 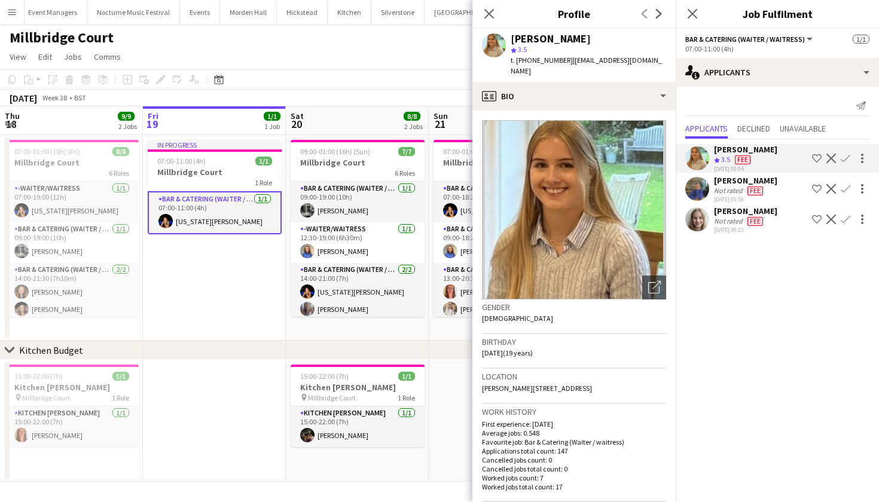 What do you see at coordinates (107, 57) in the screenshot?
I see `a: Comms` at bounding box center [107, 57].